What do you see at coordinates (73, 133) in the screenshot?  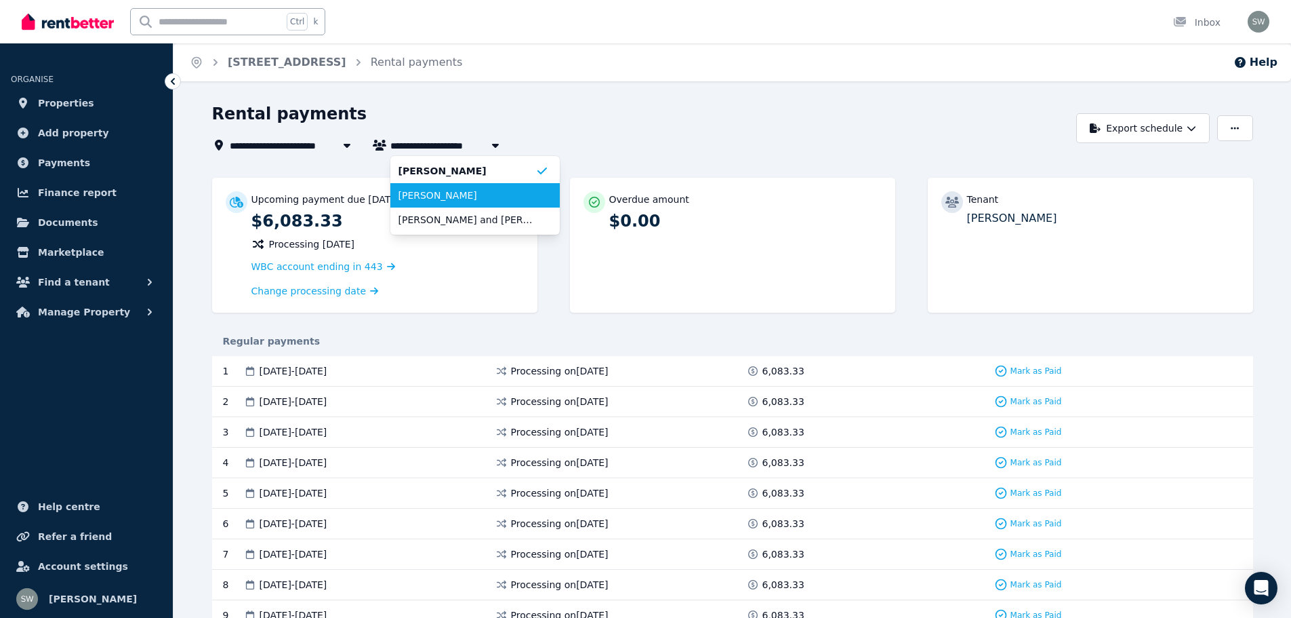 I see `span: Add property` at bounding box center [73, 133].